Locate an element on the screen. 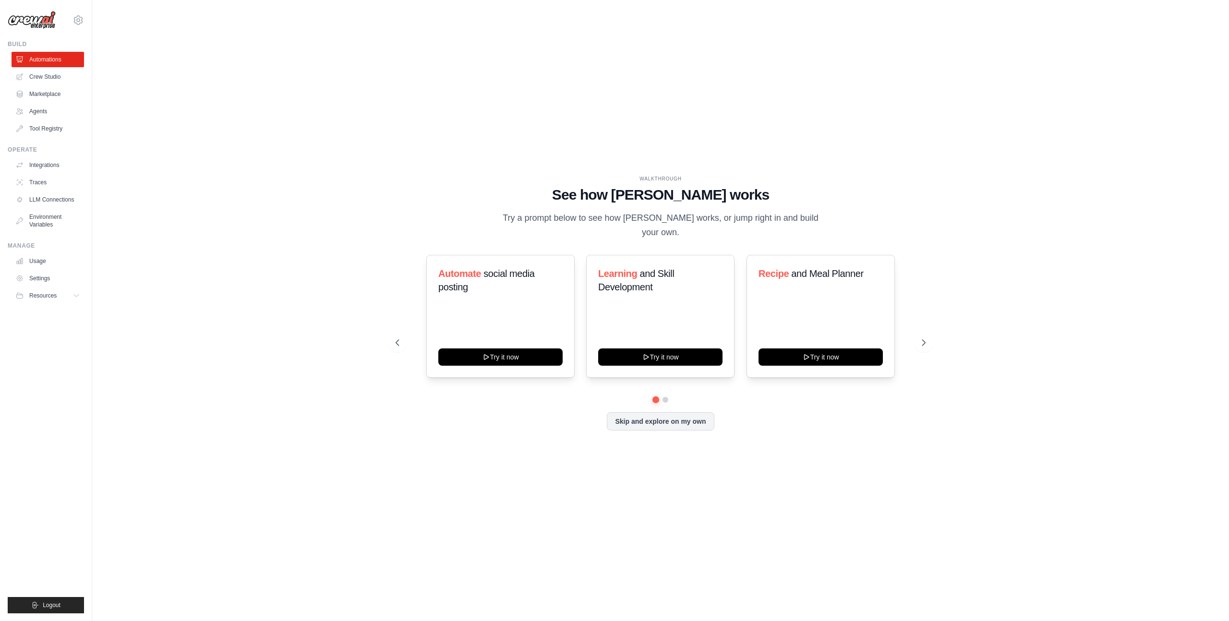  span: Automate is located at coordinates (460, 274).